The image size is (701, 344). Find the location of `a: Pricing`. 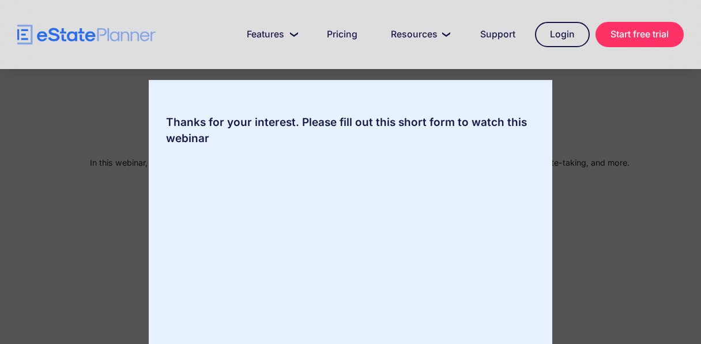

a: Pricing is located at coordinates (342, 35).